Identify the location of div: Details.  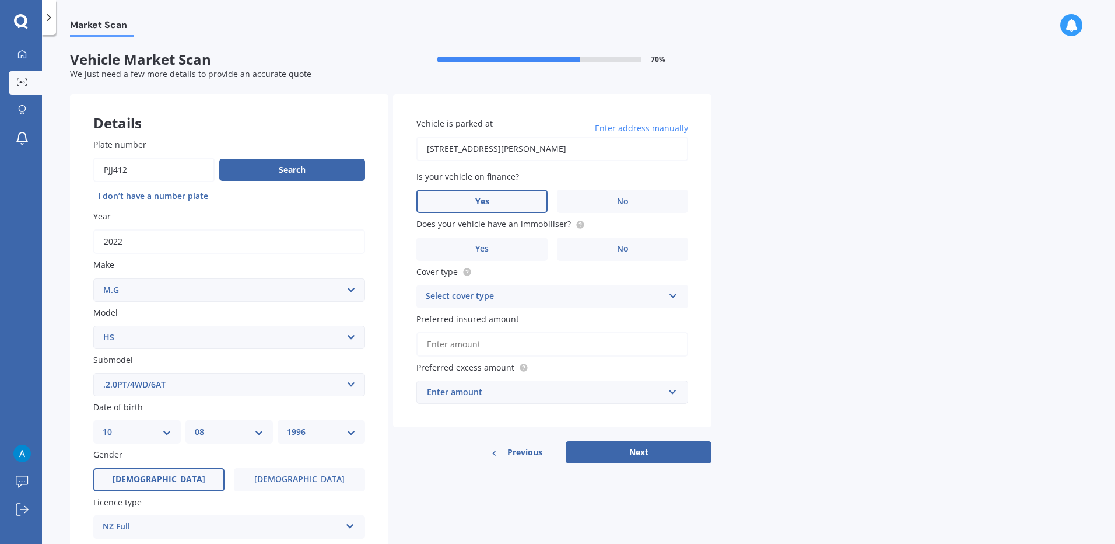
(229, 111).